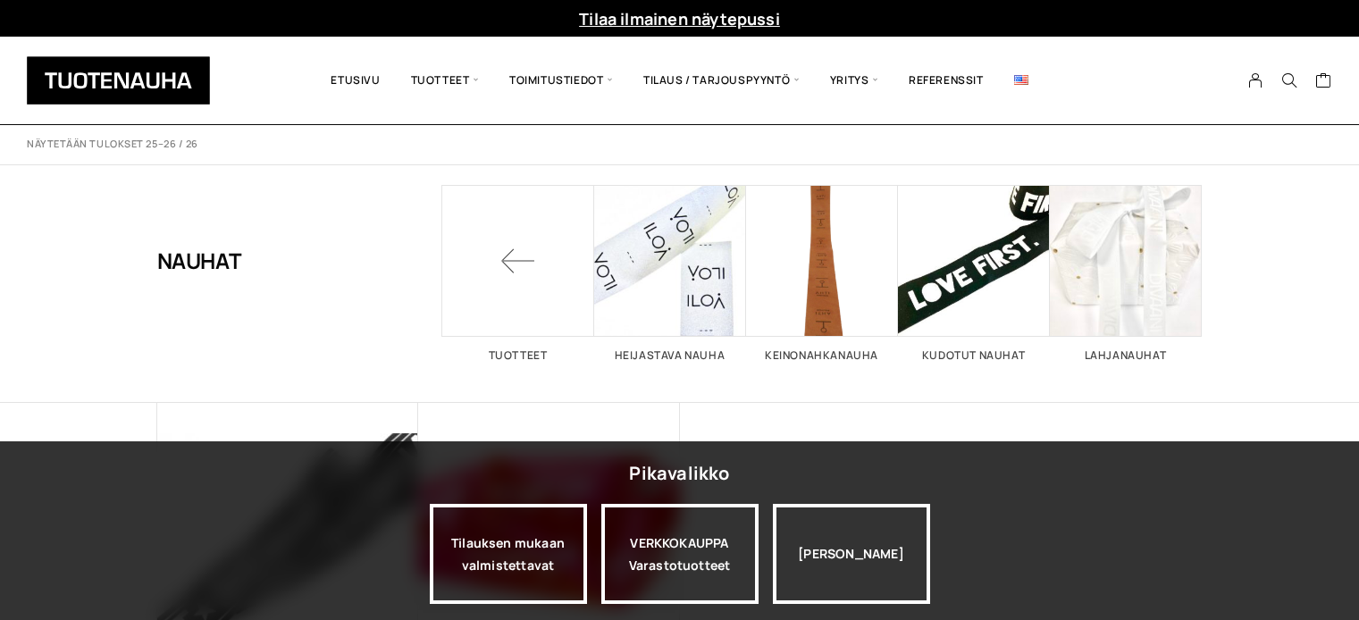 The width and height of the screenshot is (1359, 620). Describe the element at coordinates (113, 144) in the screenshot. I see `p: Näytetään tulokset 25–26 / 26` at that location.